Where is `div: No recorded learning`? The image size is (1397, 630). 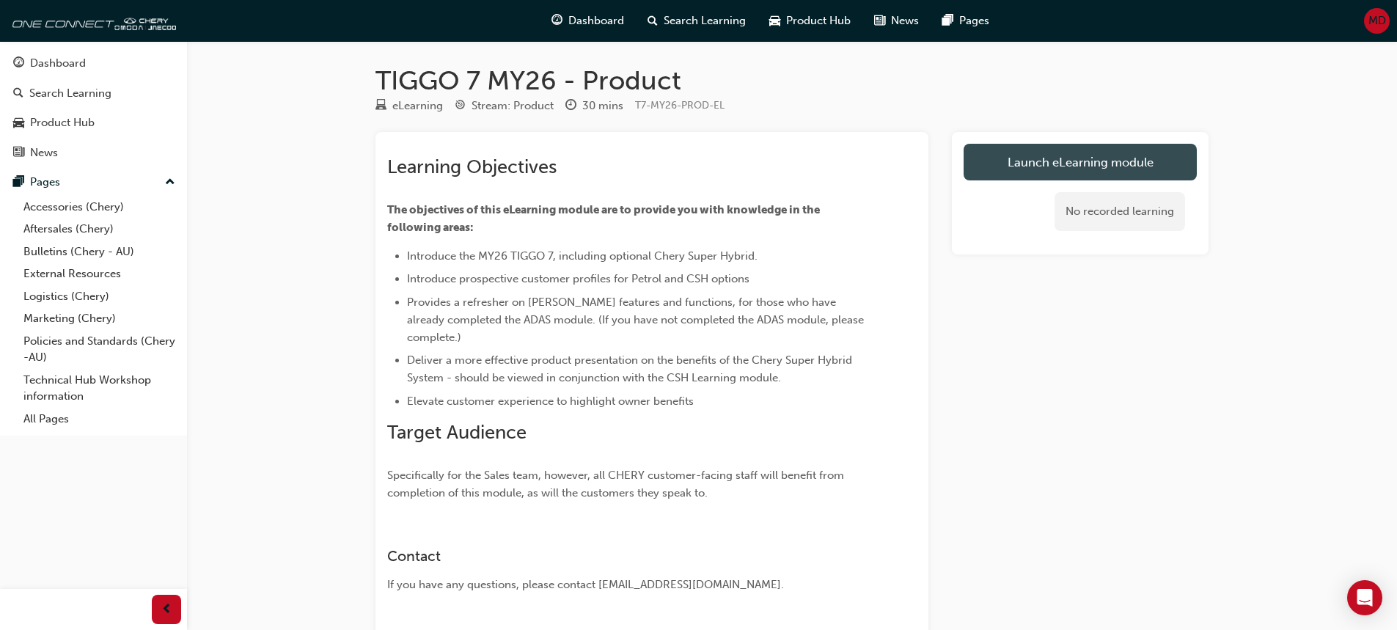 div: No recorded learning is located at coordinates (1120, 211).